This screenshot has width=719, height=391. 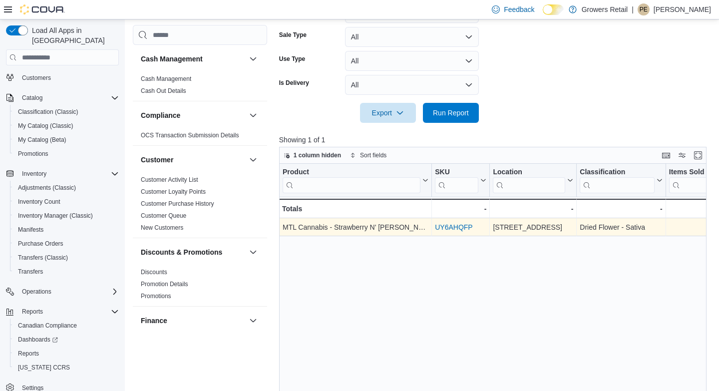 I want to click on button: Location, so click(x=533, y=180).